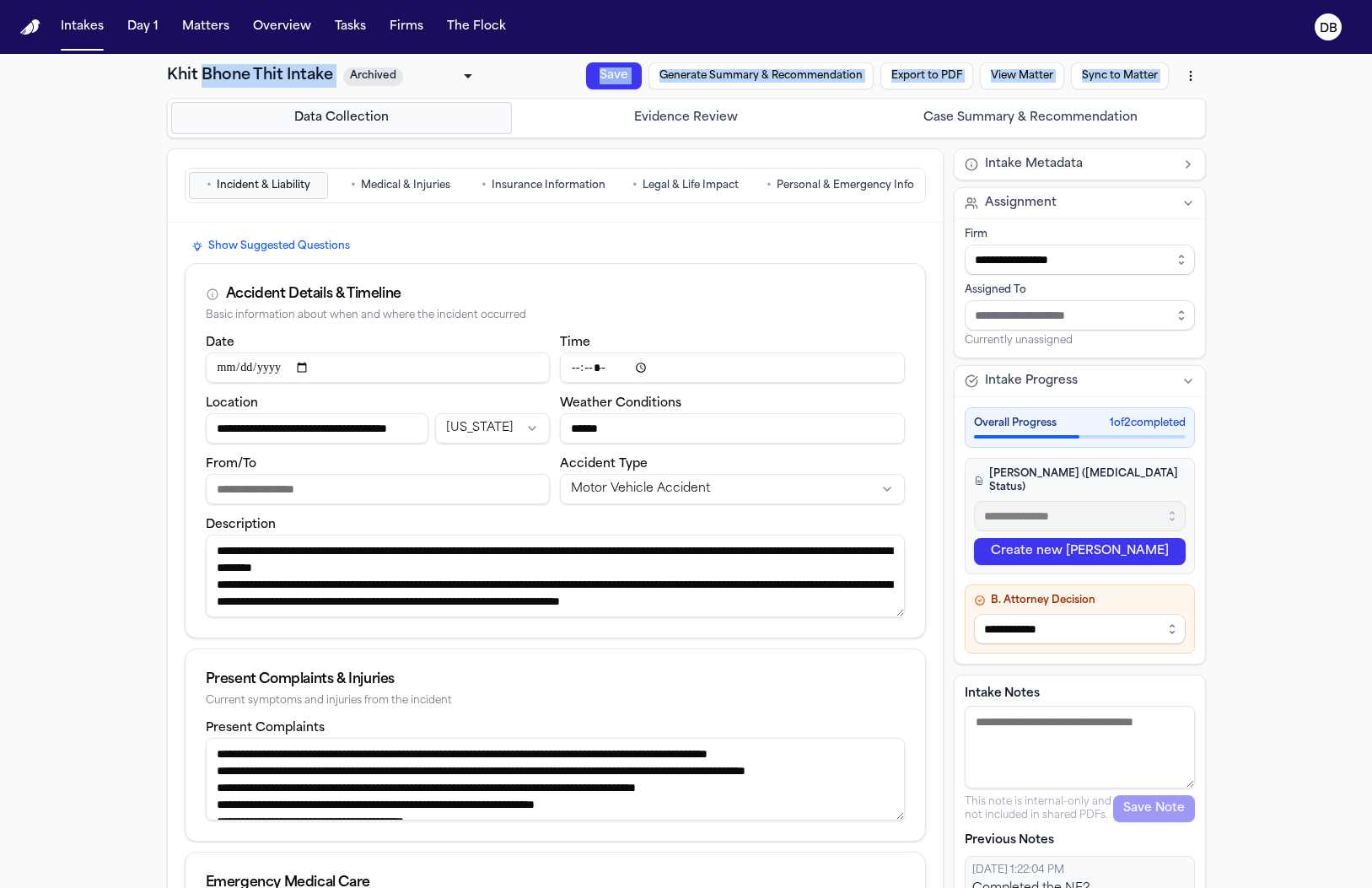 The height and width of the screenshot is (888, 1372). I want to click on button: Generate Summary & Recommendation, so click(741, 125).